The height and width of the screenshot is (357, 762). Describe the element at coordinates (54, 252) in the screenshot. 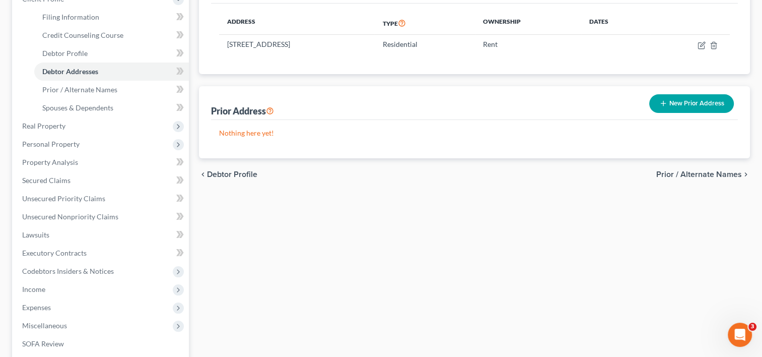

I see `span: Executory Contracts` at that location.